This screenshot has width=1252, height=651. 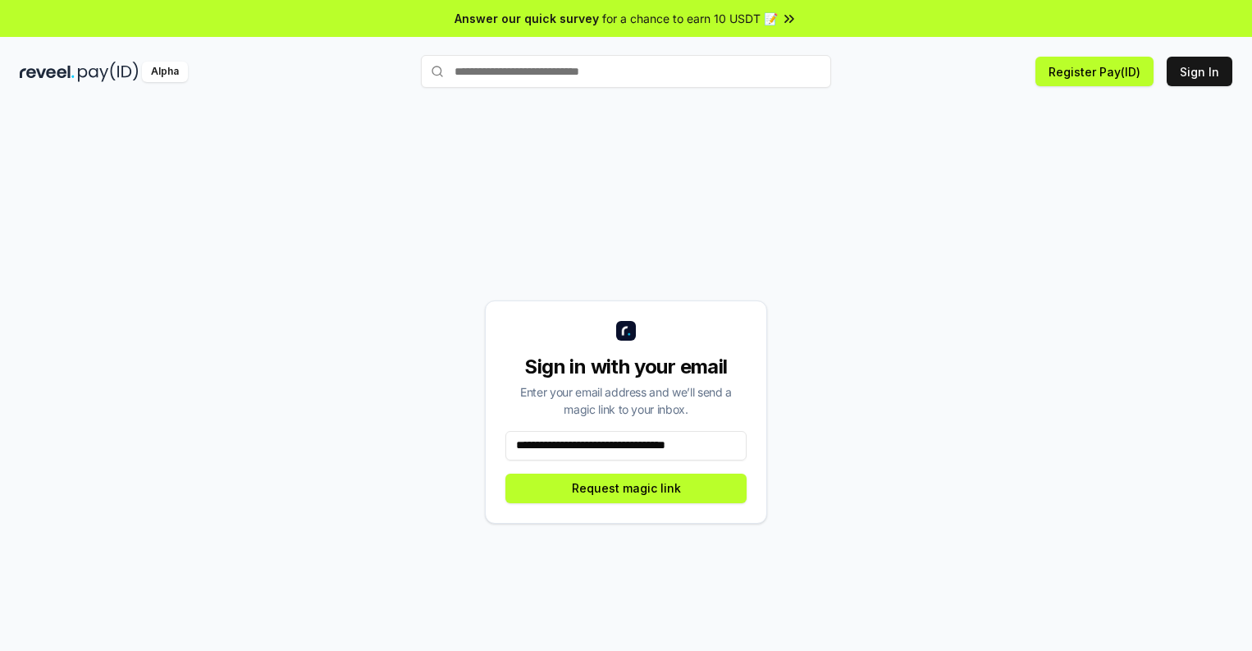 What do you see at coordinates (690, 18) in the screenshot?
I see `span: for a chance to earn 10 USDT 📝` at bounding box center [690, 18].